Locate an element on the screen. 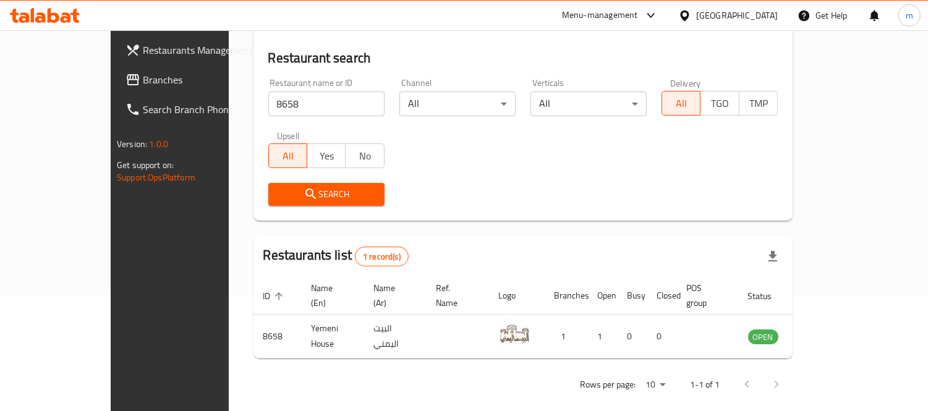 Image resolution: width=928 pixels, height=411 pixels. span: Name (Ar) is located at coordinates (393, 296).